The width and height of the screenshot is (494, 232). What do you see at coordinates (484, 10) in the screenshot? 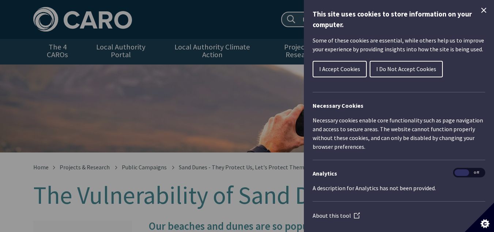
I see `button: Close Cookie Control` at bounding box center [484, 10].